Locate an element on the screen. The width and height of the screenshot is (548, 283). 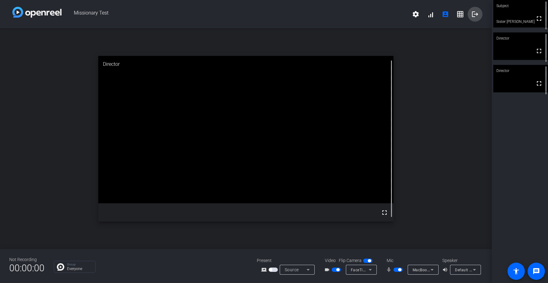
span: 00:00:00 is located at coordinates (27, 268).